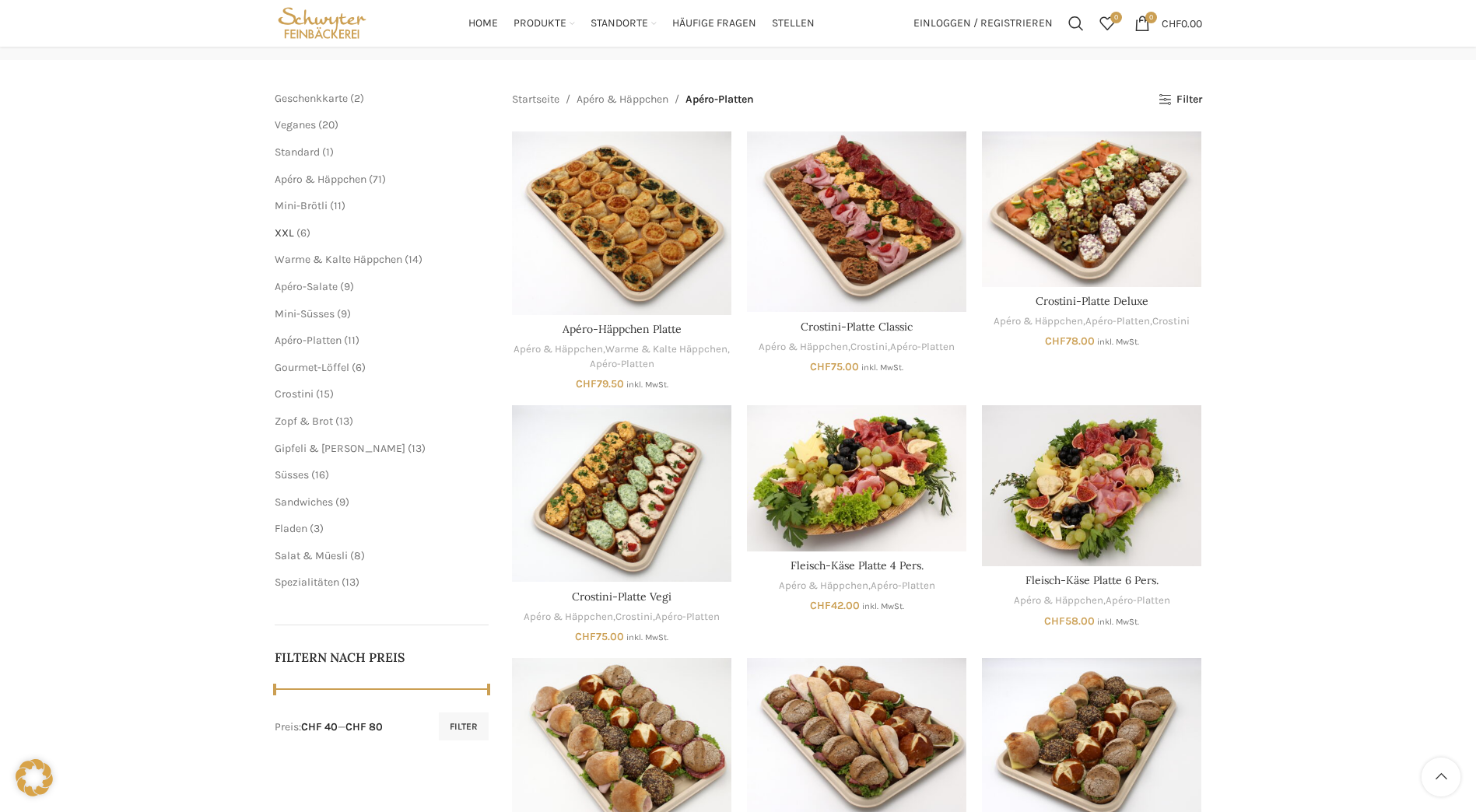 Image resolution: width=1476 pixels, height=812 pixels. Describe the element at coordinates (307, 582) in the screenshot. I see `span: Spezialitäten` at that location.